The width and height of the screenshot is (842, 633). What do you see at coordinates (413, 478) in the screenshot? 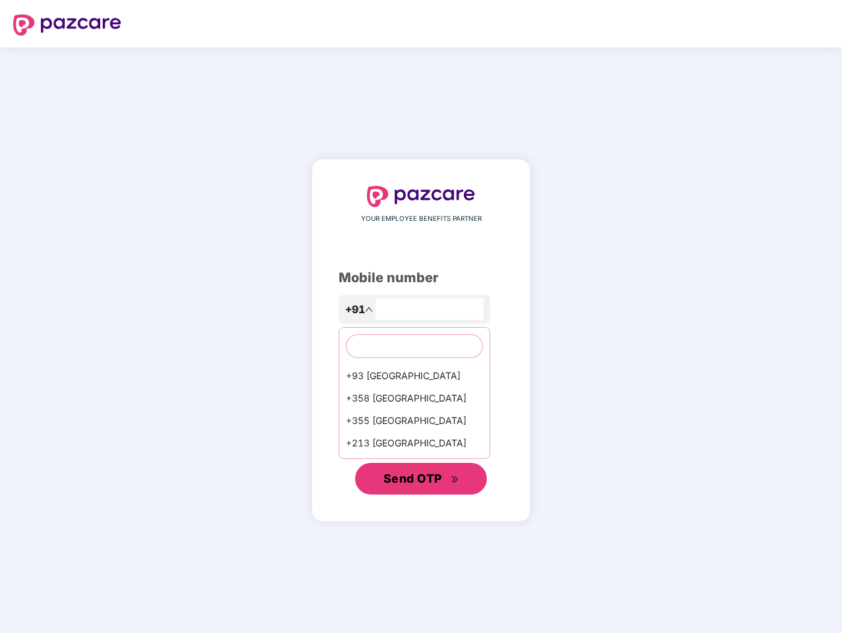
I see `span: Send OTP` at bounding box center [413, 478].